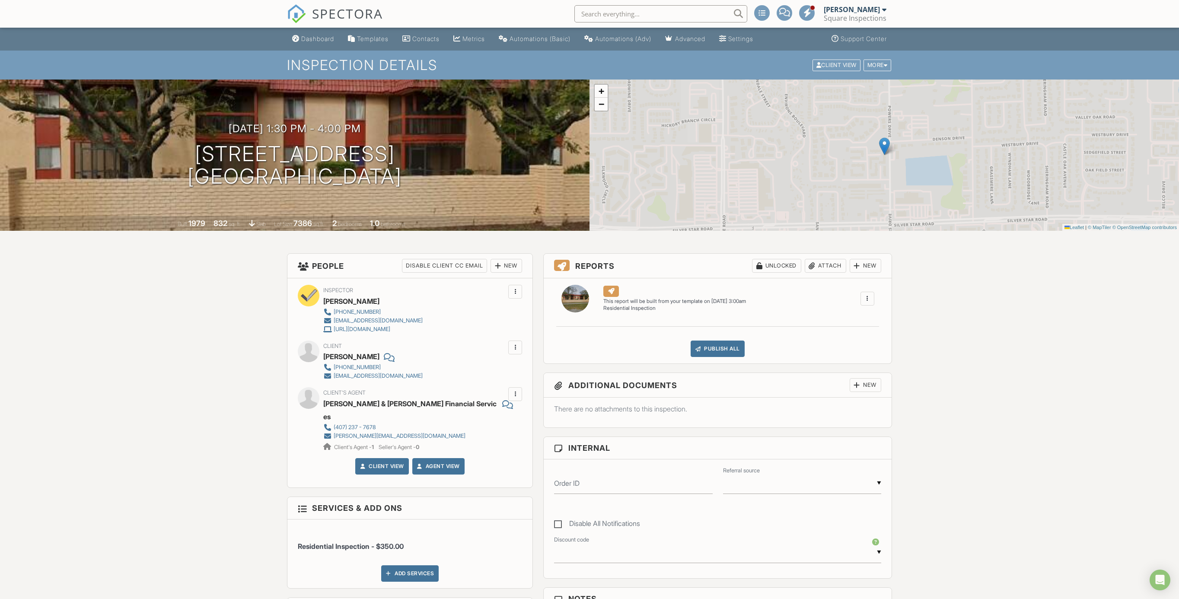 The image size is (1179, 599). I want to click on p: There are no attachments to this inspection., so click(718, 409).